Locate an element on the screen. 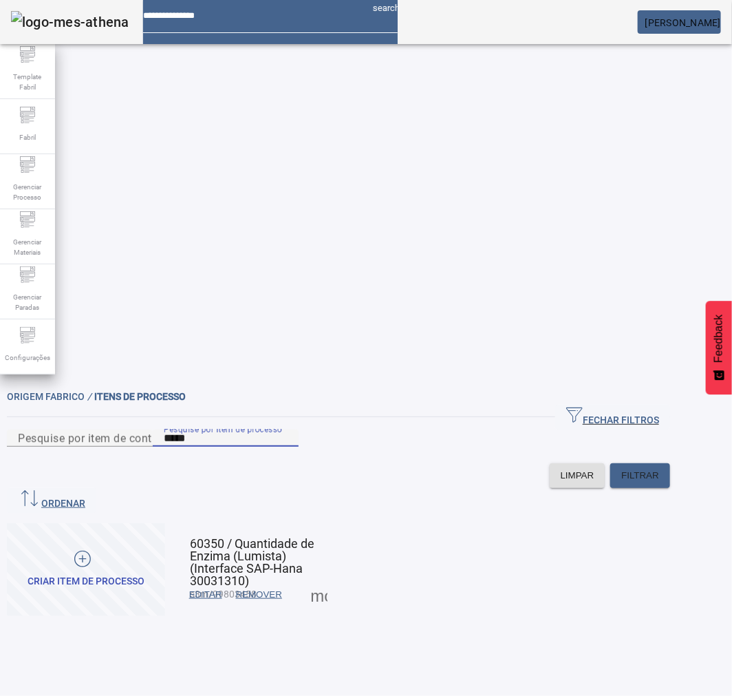 Image resolution: width=732 pixels, height=696 pixels. button: FECHAR FILTROS is located at coordinates (612, 417).